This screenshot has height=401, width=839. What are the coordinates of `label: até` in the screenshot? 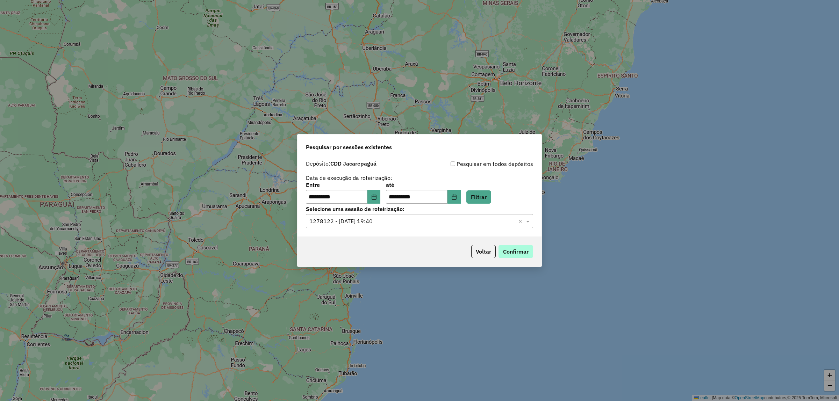 It's located at (423, 185).